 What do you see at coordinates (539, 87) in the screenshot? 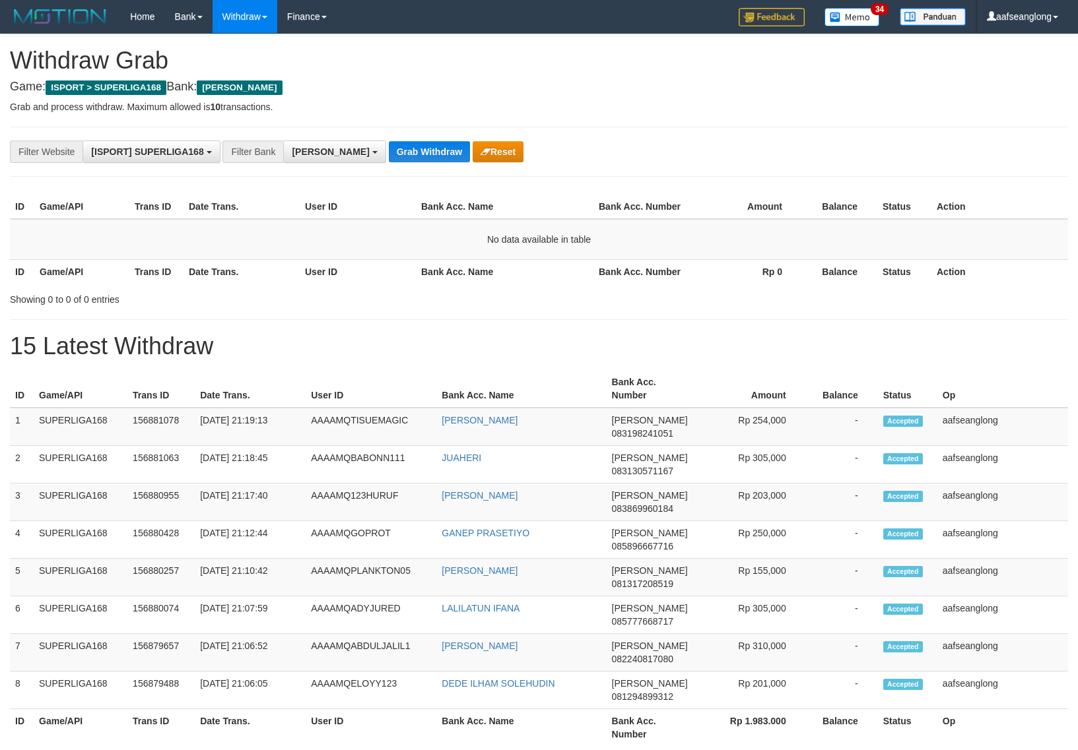
I see `h4: Game: Bank:` at bounding box center [539, 87].